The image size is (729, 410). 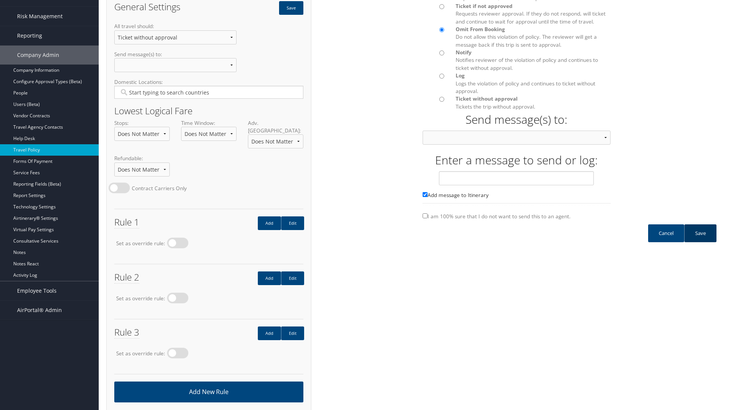 What do you see at coordinates (142, 169) in the screenshot?
I see `select: Refundable:` at bounding box center [142, 169].